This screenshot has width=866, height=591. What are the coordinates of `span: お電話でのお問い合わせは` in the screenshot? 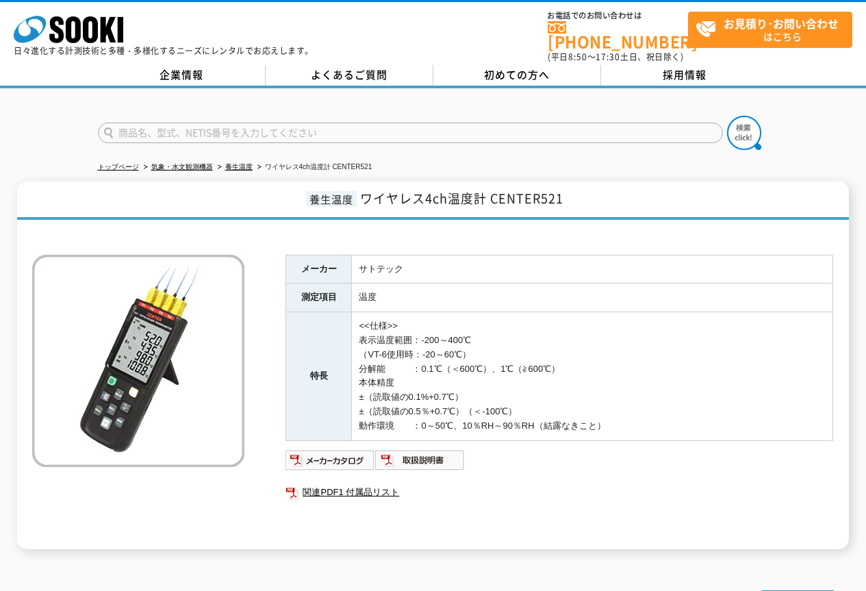 It's located at (617, 16).